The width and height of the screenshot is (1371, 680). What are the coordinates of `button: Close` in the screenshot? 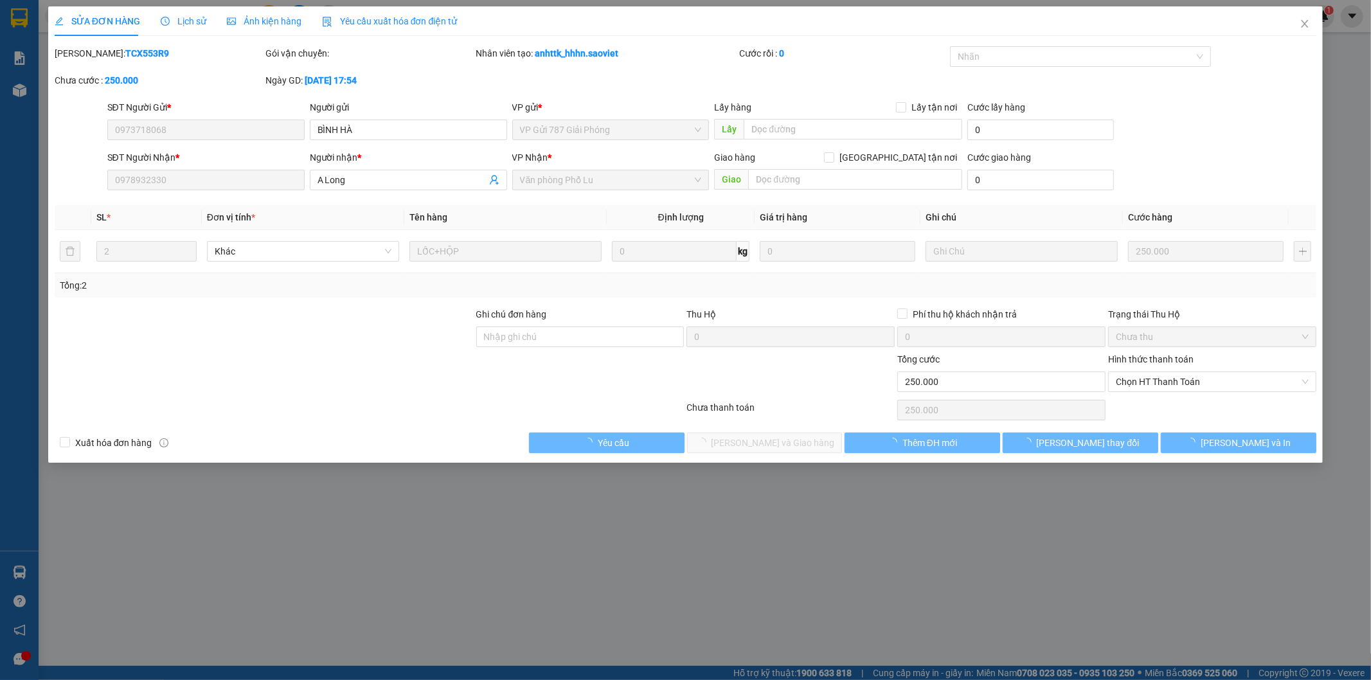 It's located at (1304, 24).